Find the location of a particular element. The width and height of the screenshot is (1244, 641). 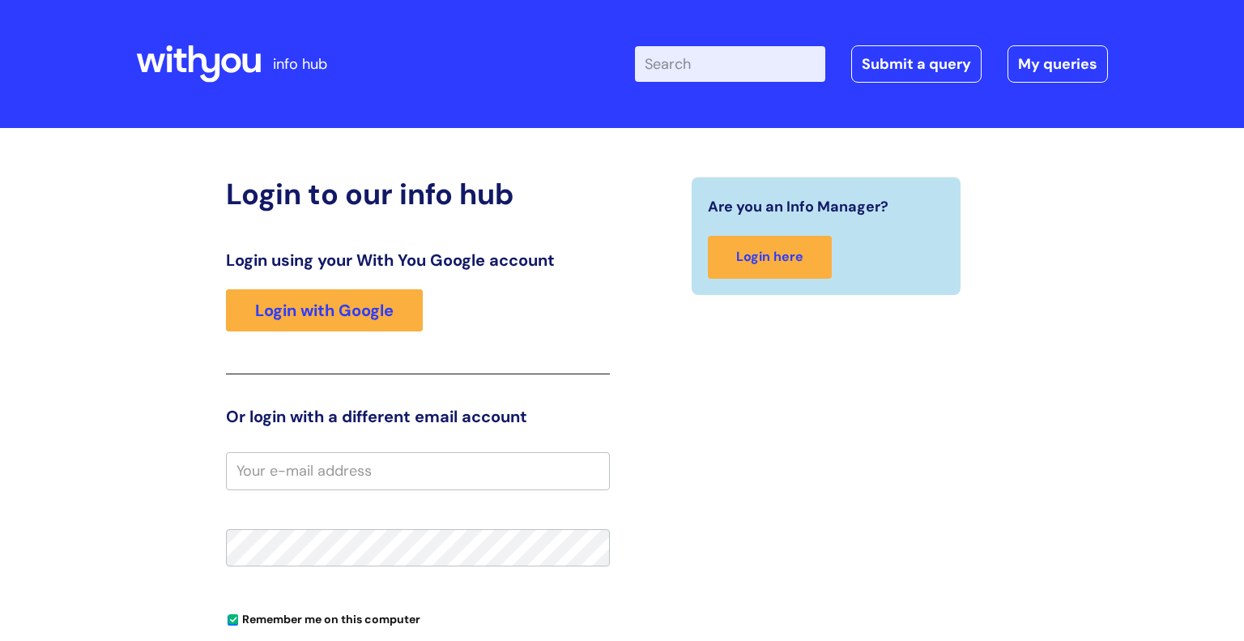

div: You can uncheck this option if you're logging in from a shared device is located at coordinates (418, 618).